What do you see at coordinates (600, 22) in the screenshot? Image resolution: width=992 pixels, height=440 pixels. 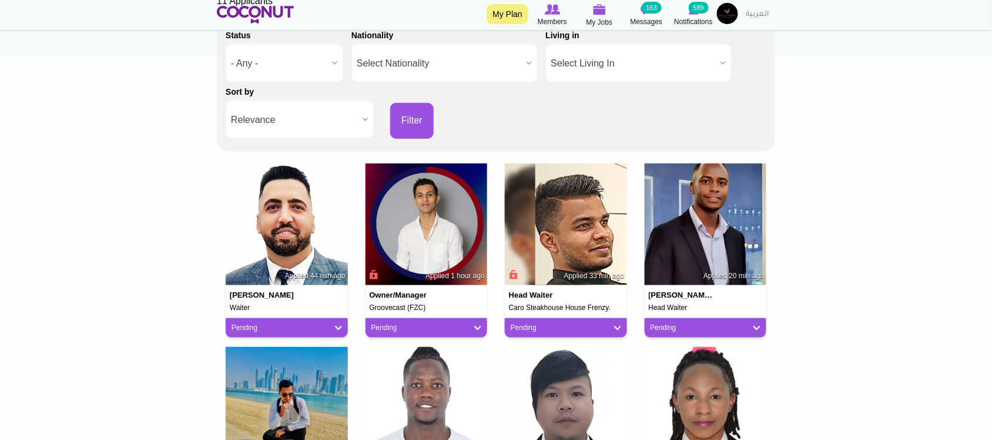 I see `span: My Jobs` at bounding box center [600, 22].